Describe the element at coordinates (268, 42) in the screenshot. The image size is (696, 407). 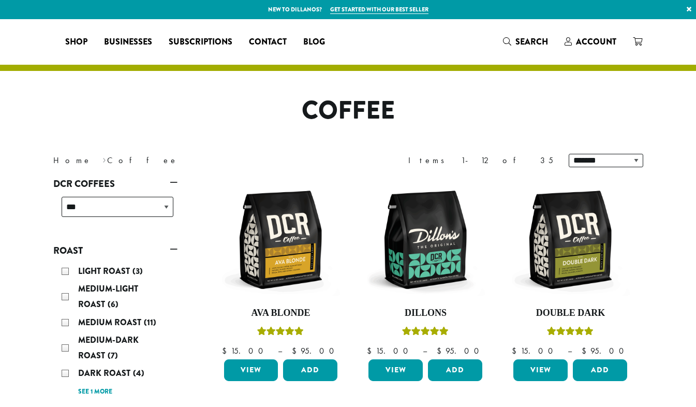
I see `span: Contact` at that location.